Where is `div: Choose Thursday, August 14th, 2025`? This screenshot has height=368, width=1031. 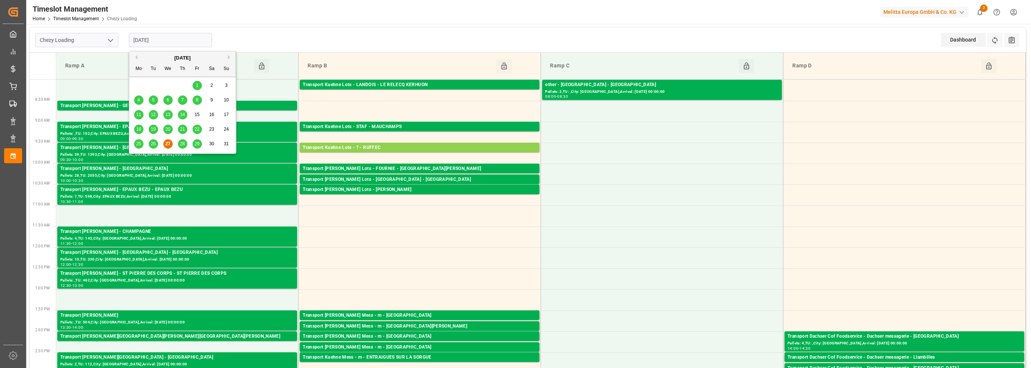
div: Choose Thursday, August 14th, 2025 is located at coordinates (182, 115).